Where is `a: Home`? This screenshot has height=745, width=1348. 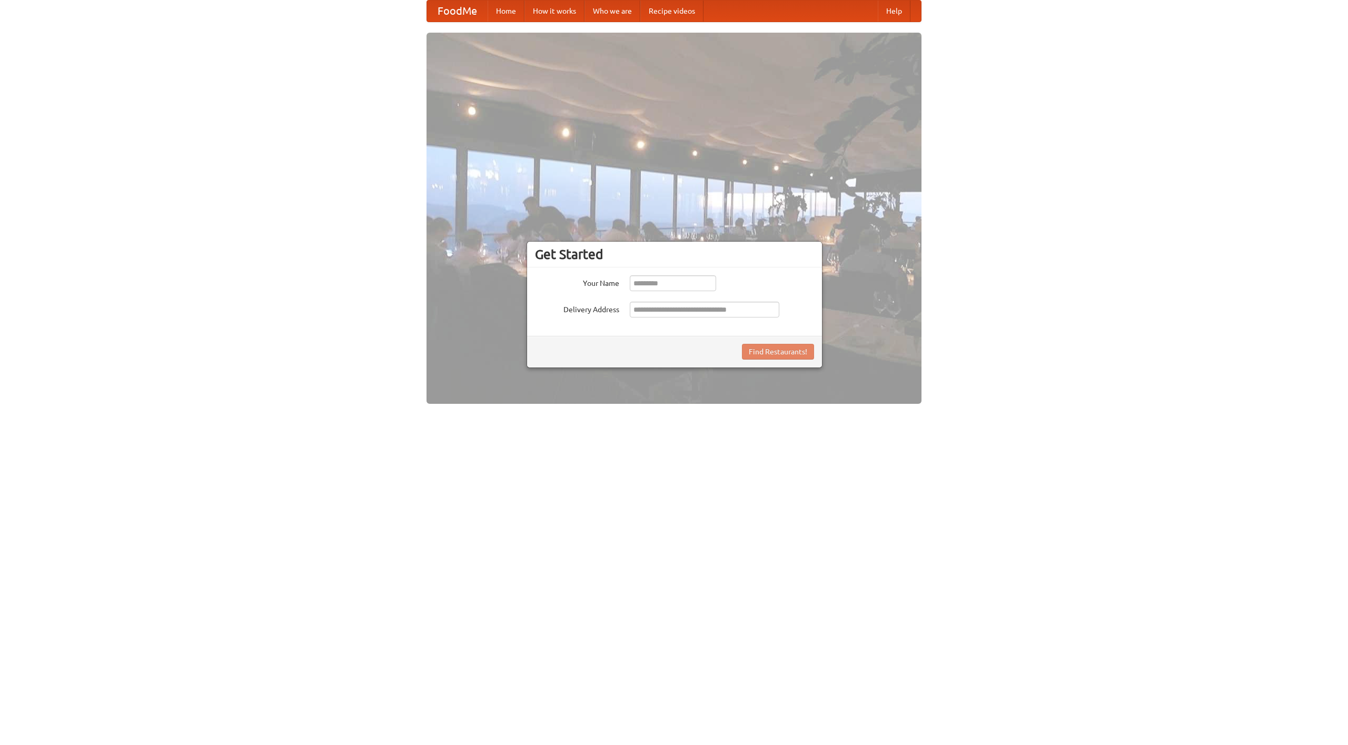
a: Home is located at coordinates (506, 11).